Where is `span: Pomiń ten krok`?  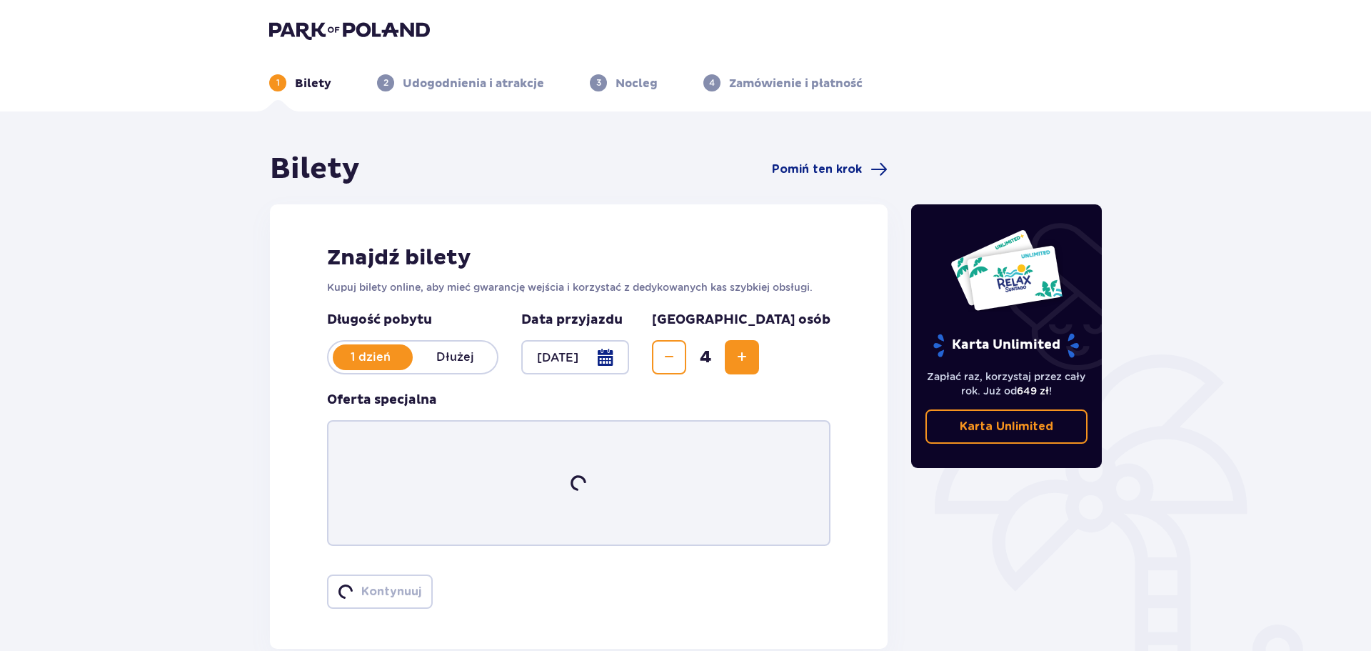 span: Pomiń ten krok is located at coordinates (817, 169).